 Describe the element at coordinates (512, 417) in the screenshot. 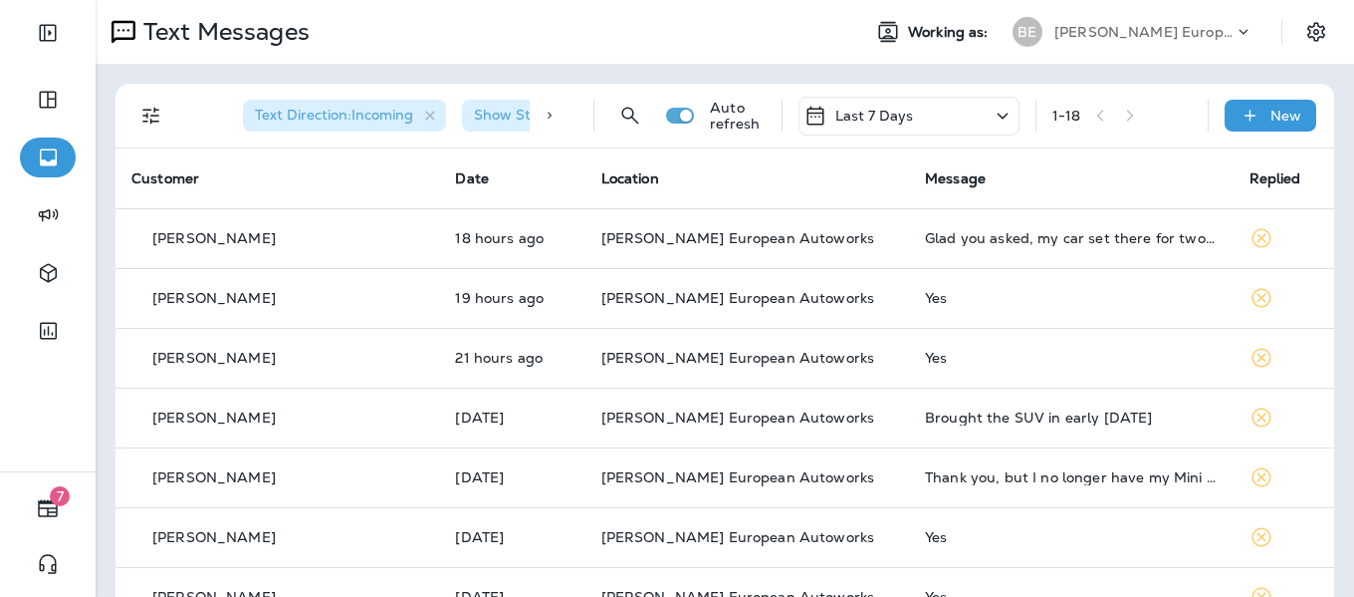

I see `p: Sep 3, 2025 01:40 PM` at that location.